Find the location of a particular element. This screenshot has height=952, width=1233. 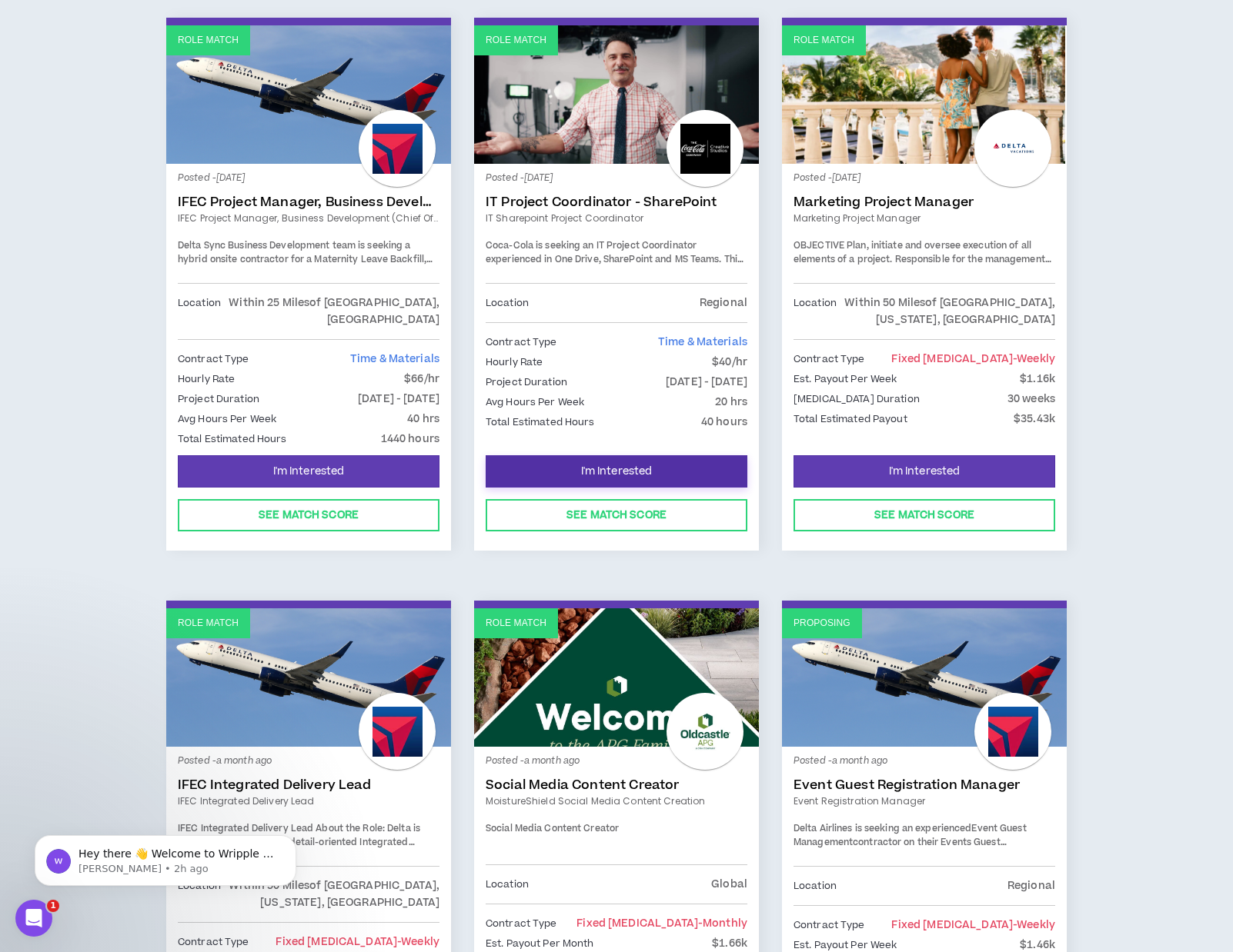

a: IT Project Coordinator - SharePoint is located at coordinates (617, 202).